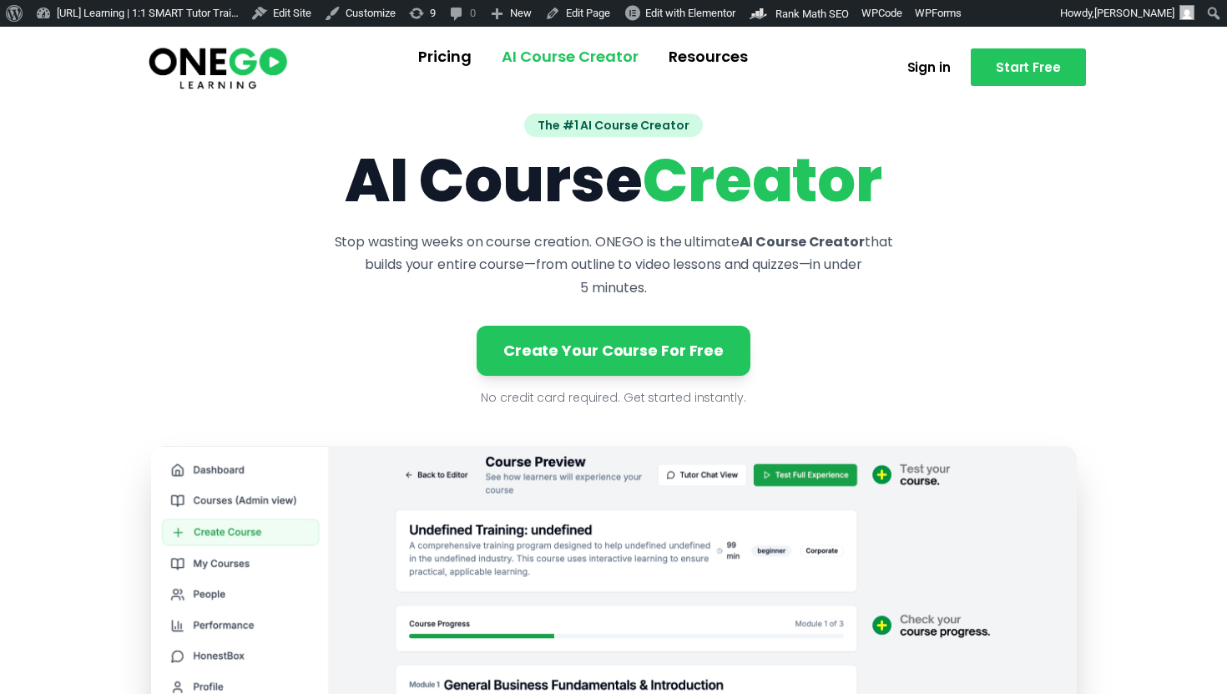 The image size is (1227, 694). Describe the element at coordinates (614, 125) in the screenshot. I see `span: The #1 AI Course Creator` at that location.